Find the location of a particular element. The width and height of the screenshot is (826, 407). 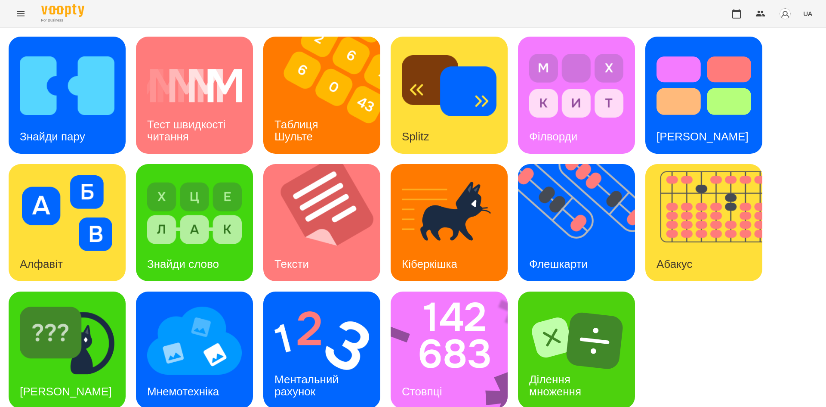

img: Флешкарти is located at coordinates (582, 222).